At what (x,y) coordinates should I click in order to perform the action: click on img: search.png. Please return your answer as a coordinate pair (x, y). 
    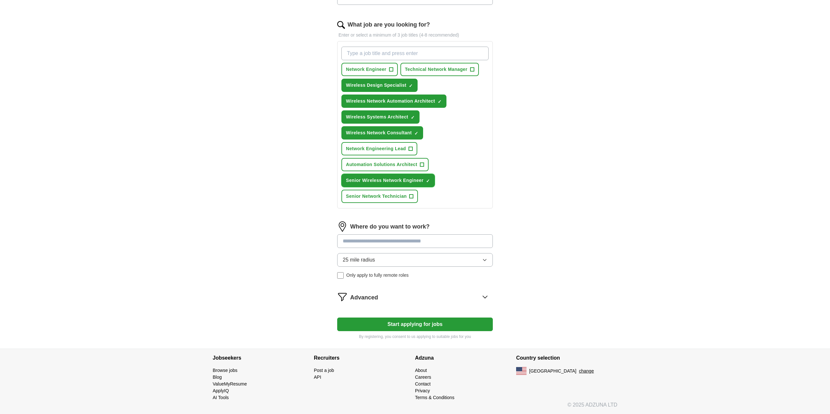
    Looking at the image, I should click on (341, 25).